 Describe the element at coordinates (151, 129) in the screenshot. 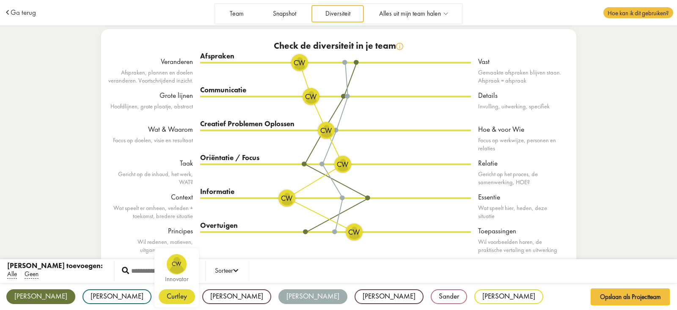

I see `div: Wat & Waarom` at that location.